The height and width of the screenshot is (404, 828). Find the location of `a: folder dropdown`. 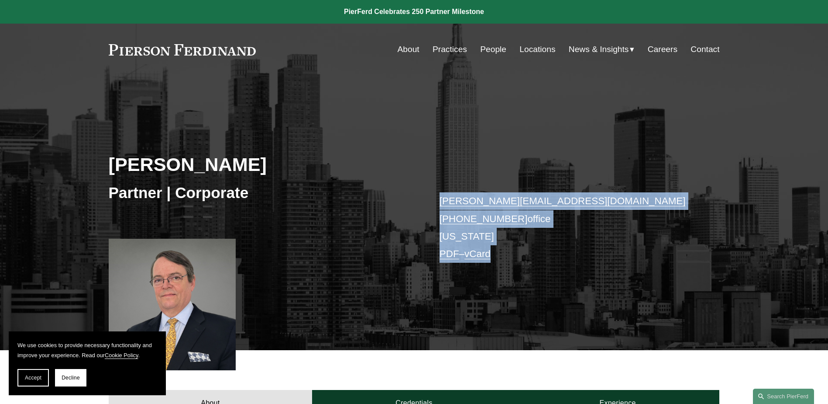

a: folder dropdown is located at coordinates (602, 49).